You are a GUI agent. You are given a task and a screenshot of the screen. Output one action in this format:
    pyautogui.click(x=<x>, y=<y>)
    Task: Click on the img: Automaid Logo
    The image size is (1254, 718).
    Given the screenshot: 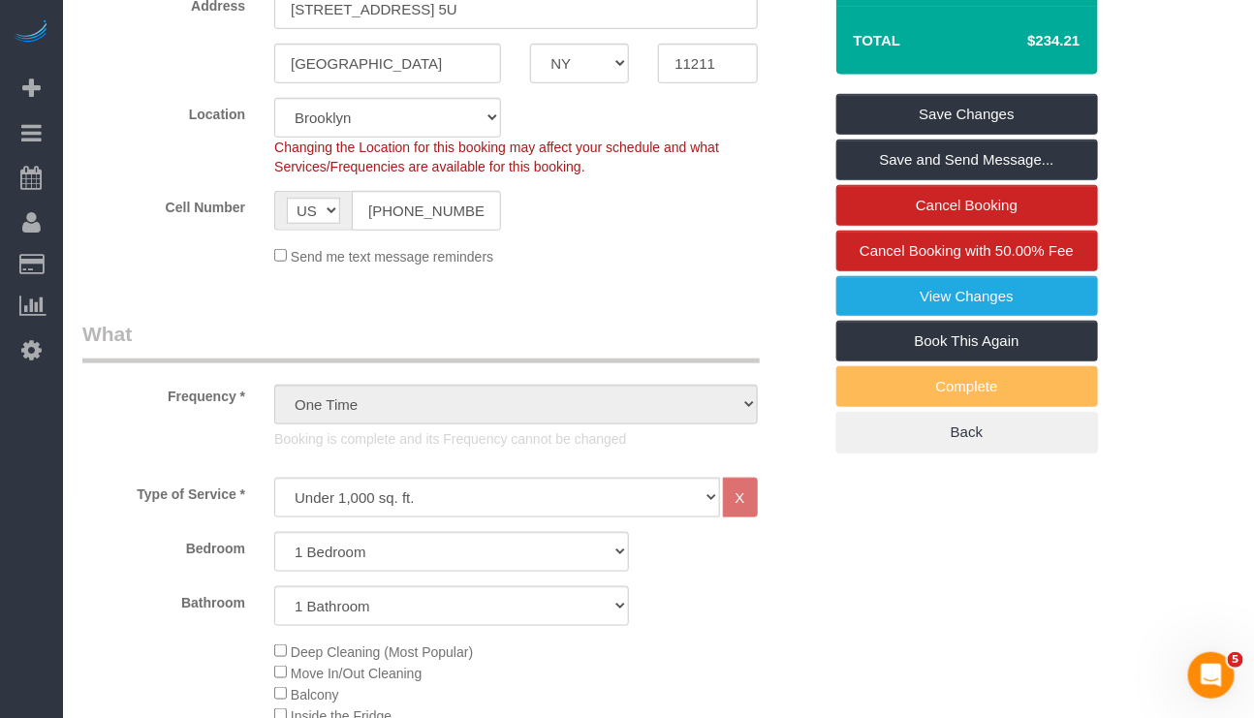 What is the action you would take?
    pyautogui.click(x=31, y=33)
    